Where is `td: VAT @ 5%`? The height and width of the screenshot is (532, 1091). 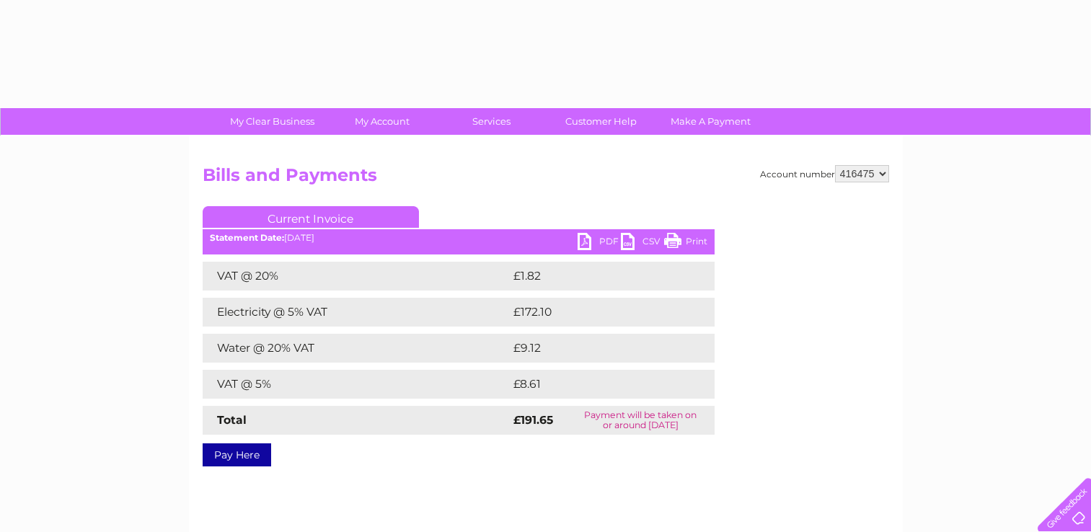 td: VAT @ 5% is located at coordinates (356, 384).